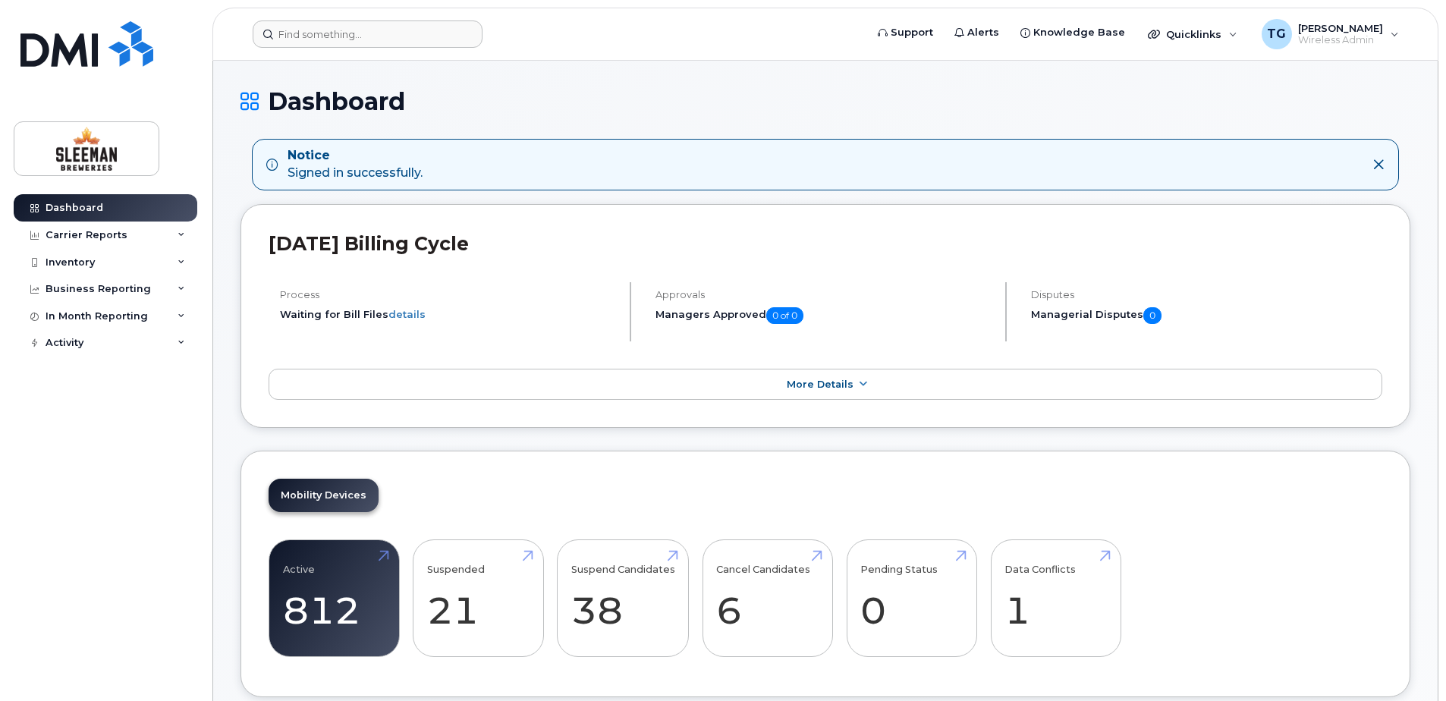 Image resolution: width=1446 pixels, height=701 pixels. What do you see at coordinates (820, 384) in the screenshot?
I see `span: More Details` at bounding box center [820, 384].